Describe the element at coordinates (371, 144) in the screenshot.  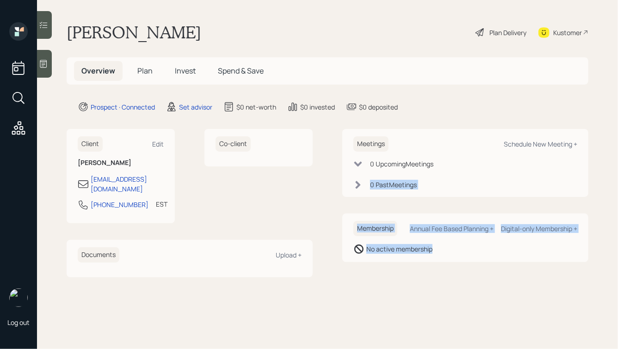
I see `h6: Meetings` at that location.